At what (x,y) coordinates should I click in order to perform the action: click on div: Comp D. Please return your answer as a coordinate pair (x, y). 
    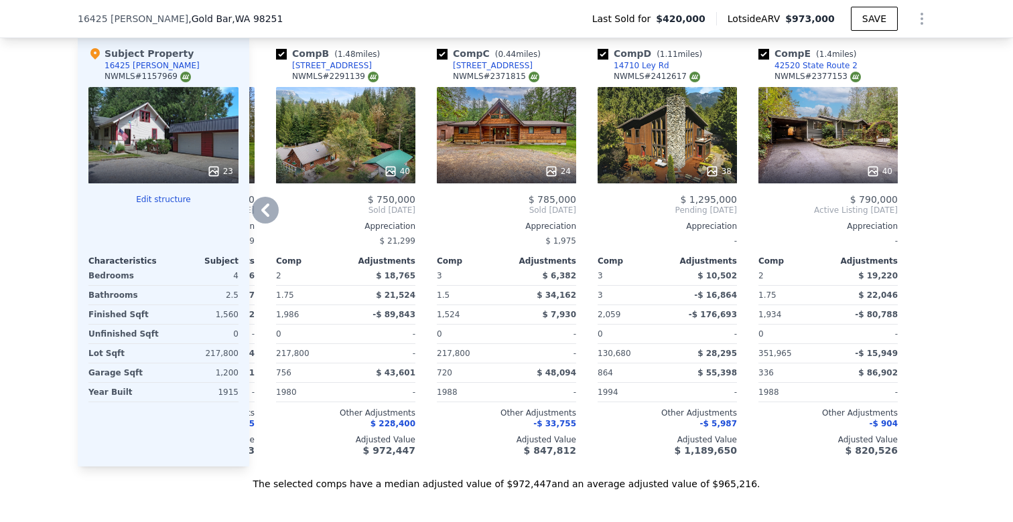
    Looking at the image, I should click on (652, 54).